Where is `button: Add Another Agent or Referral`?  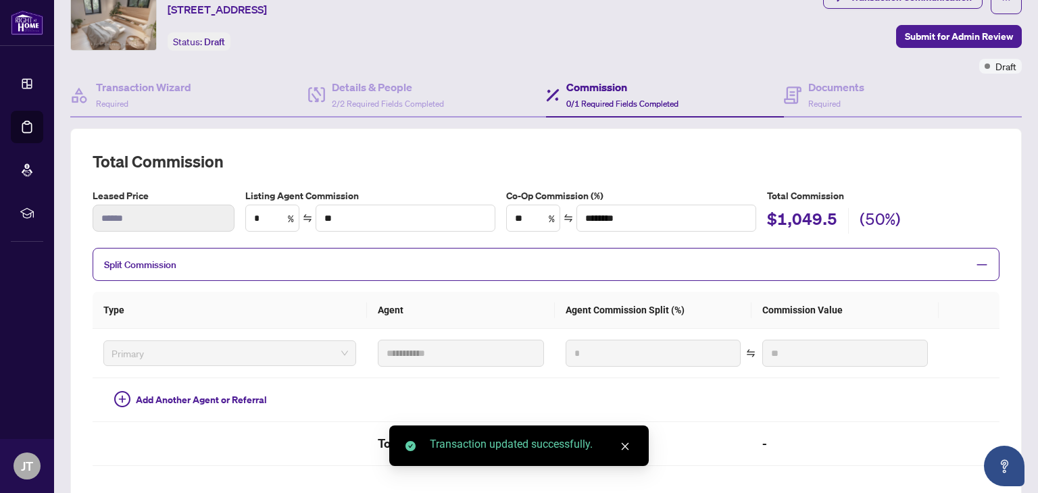
button: Add Another Agent or Referral is located at coordinates (191, 400).